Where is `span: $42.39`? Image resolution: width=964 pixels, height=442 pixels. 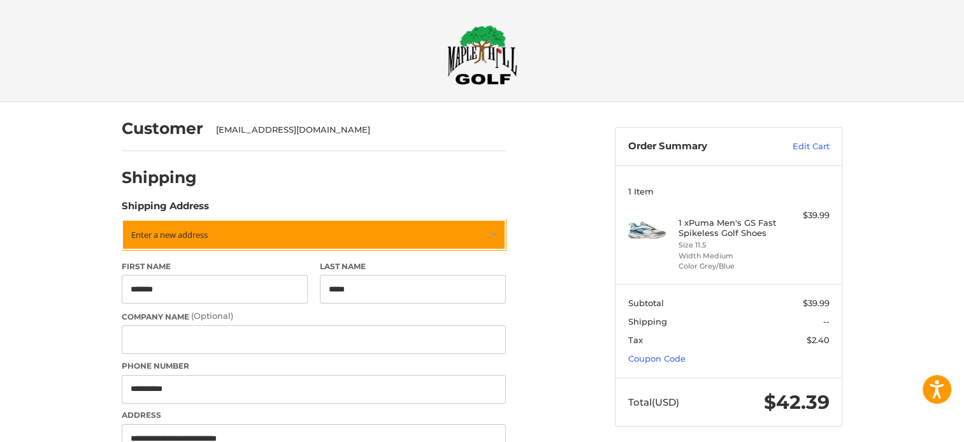
span: $42.39 is located at coordinates (797, 401).